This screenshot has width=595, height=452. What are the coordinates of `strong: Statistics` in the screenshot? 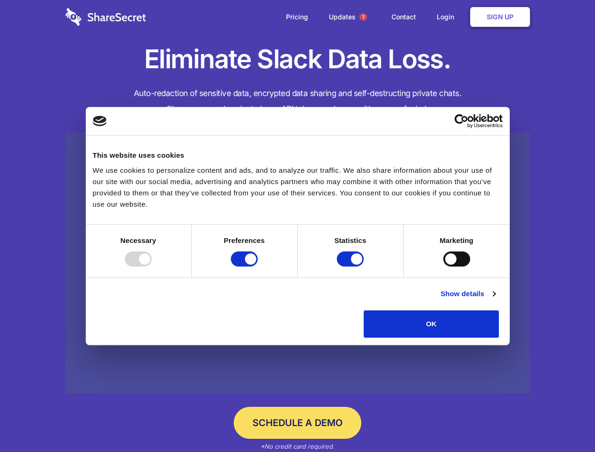 It's located at (351, 240).